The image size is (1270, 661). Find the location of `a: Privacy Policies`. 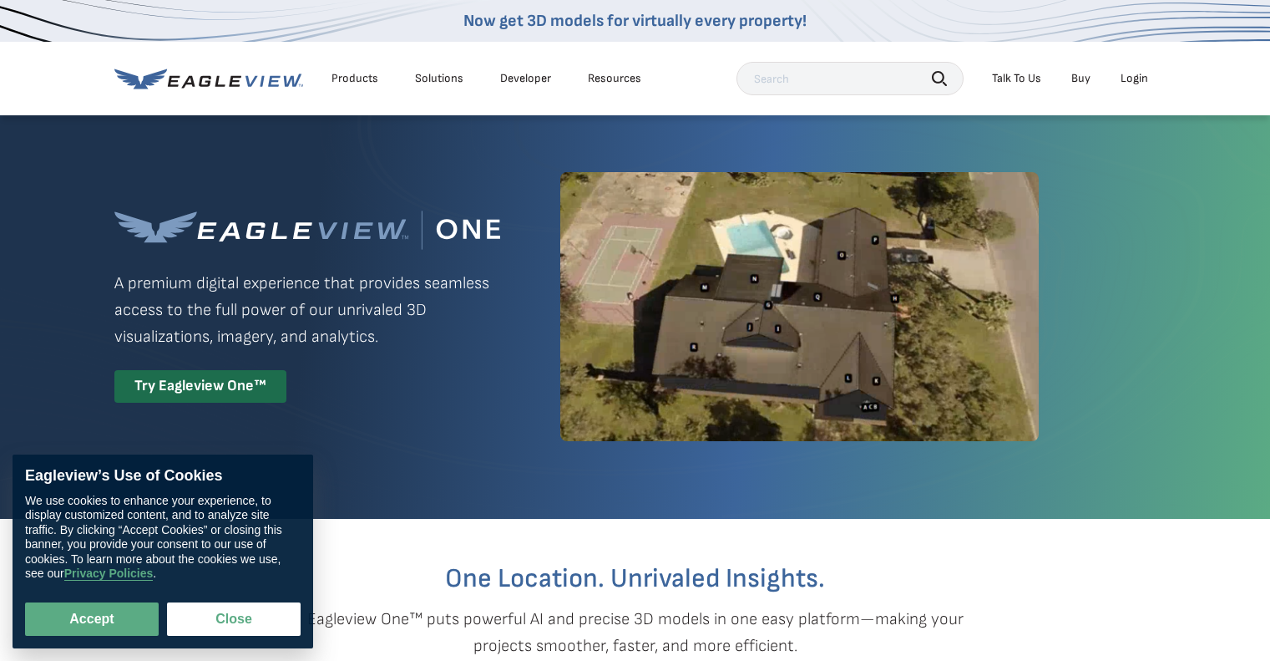

a: Privacy Policies is located at coordinates (109, 574).